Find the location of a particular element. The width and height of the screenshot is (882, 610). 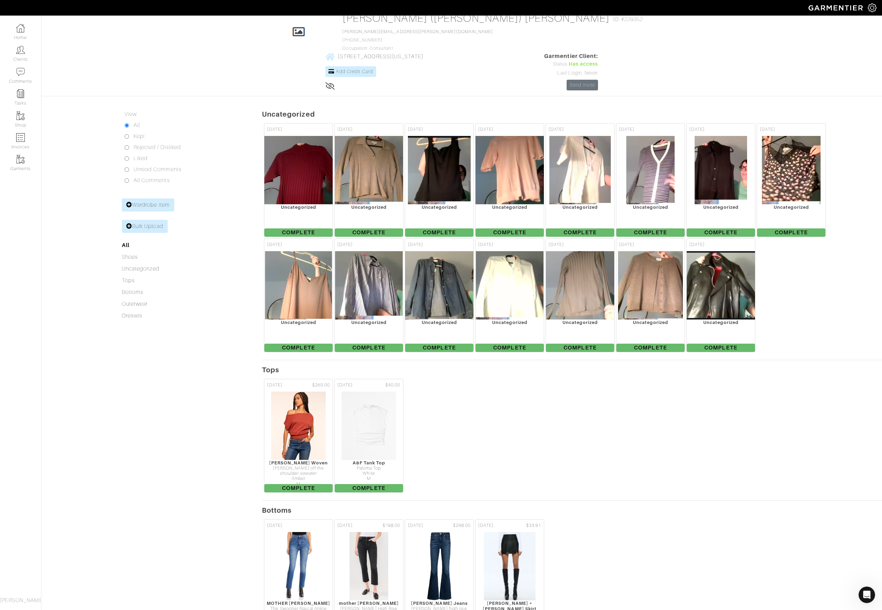

label: All Comments is located at coordinates (152, 180).